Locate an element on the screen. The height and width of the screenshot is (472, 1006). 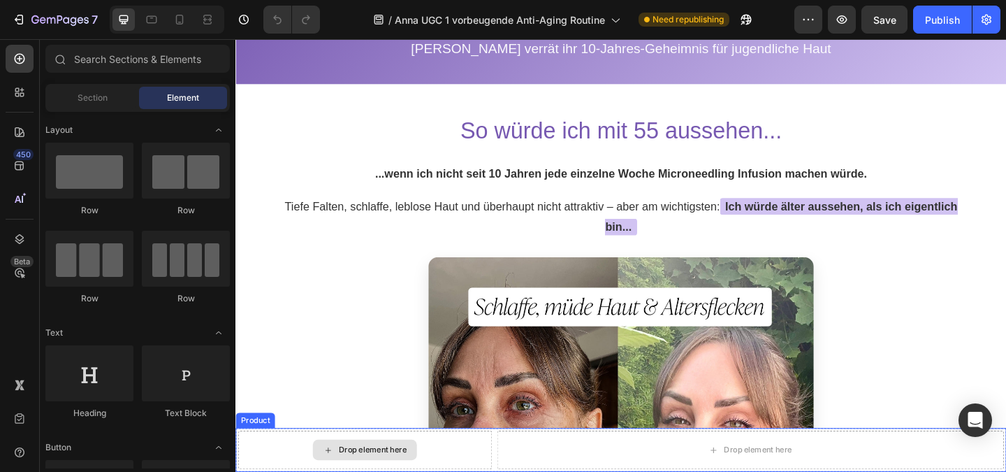
cart-count: 0 is located at coordinates (980, 79).